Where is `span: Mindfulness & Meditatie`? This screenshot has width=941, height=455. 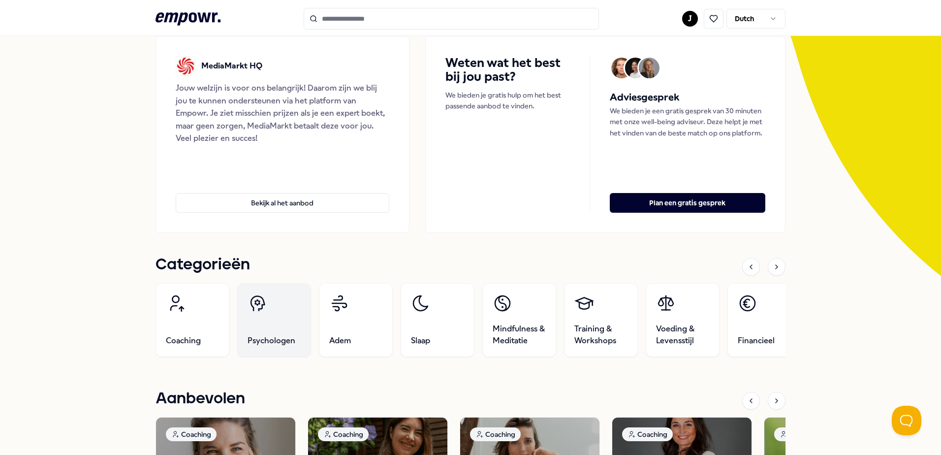 span: Mindfulness & Meditatie is located at coordinates (519, 335).